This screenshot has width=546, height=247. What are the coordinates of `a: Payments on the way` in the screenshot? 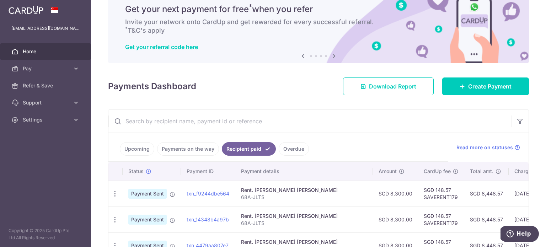 It's located at (188, 149).